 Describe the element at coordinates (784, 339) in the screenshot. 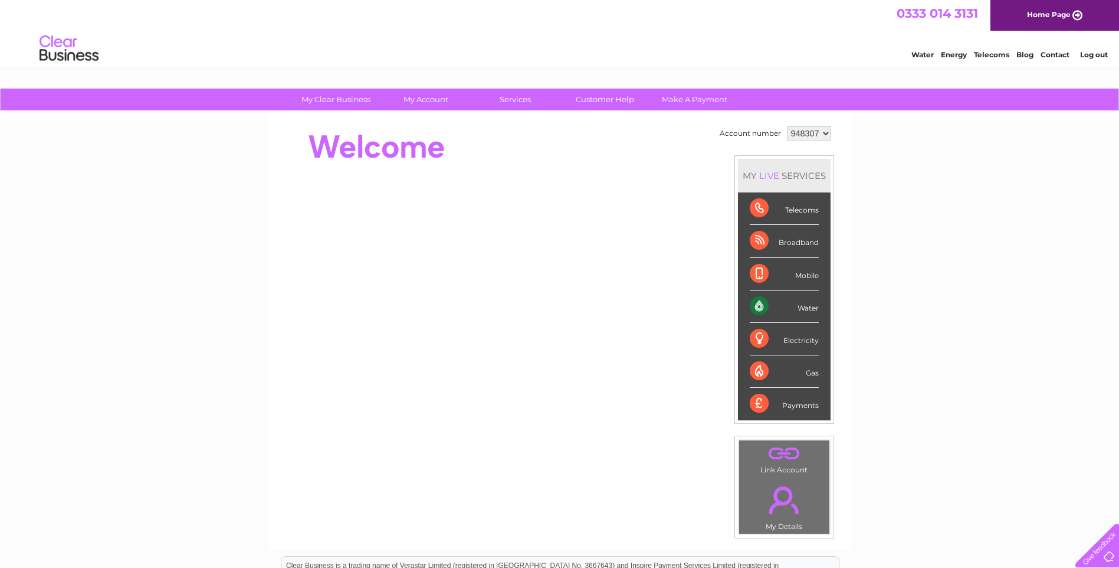

I see `div: Electricity` at that location.